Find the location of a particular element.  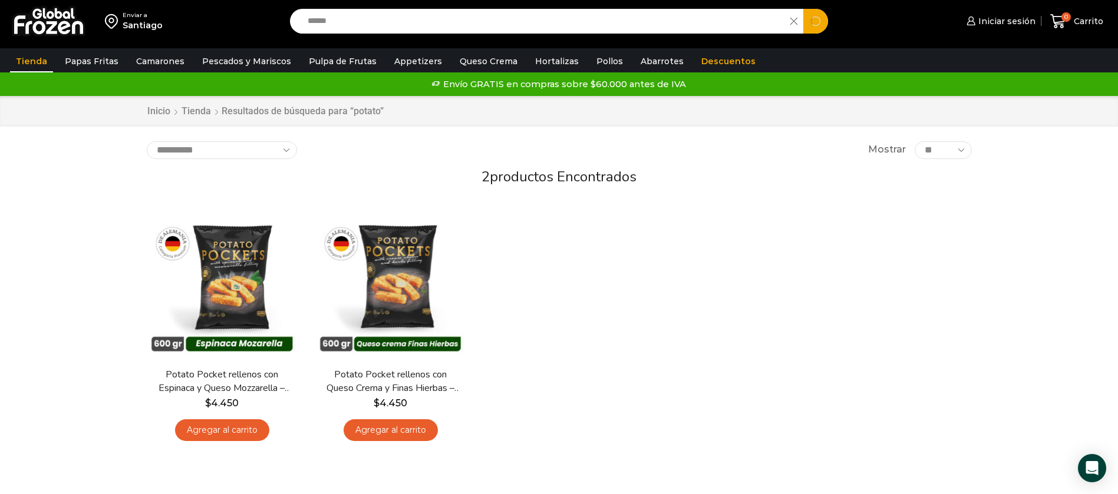

a: Appetizers is located at coordinates (418, 61).